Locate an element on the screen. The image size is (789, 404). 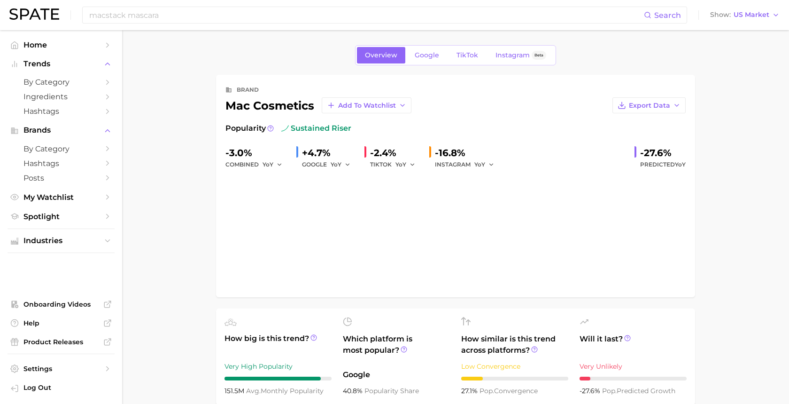
button: Export Data is located at coordinates (649, 105).